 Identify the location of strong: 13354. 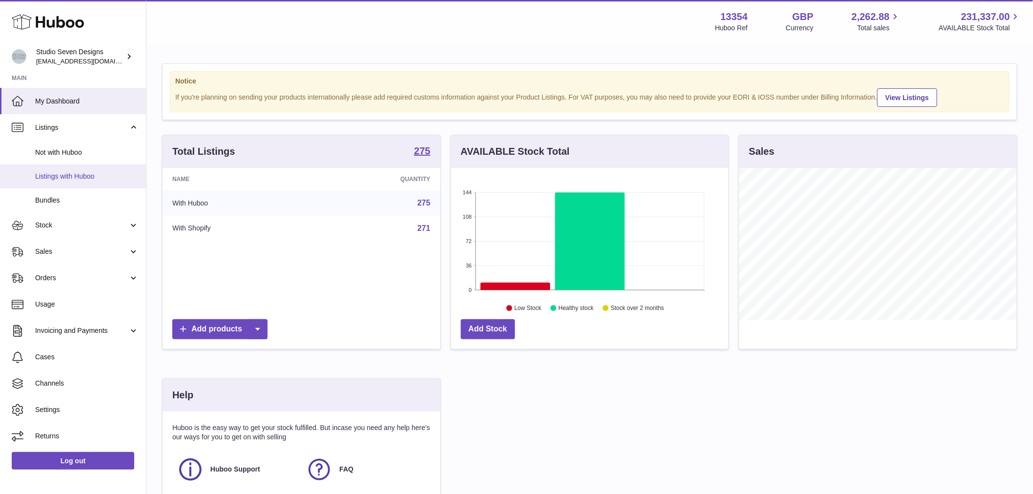
(734, 17).